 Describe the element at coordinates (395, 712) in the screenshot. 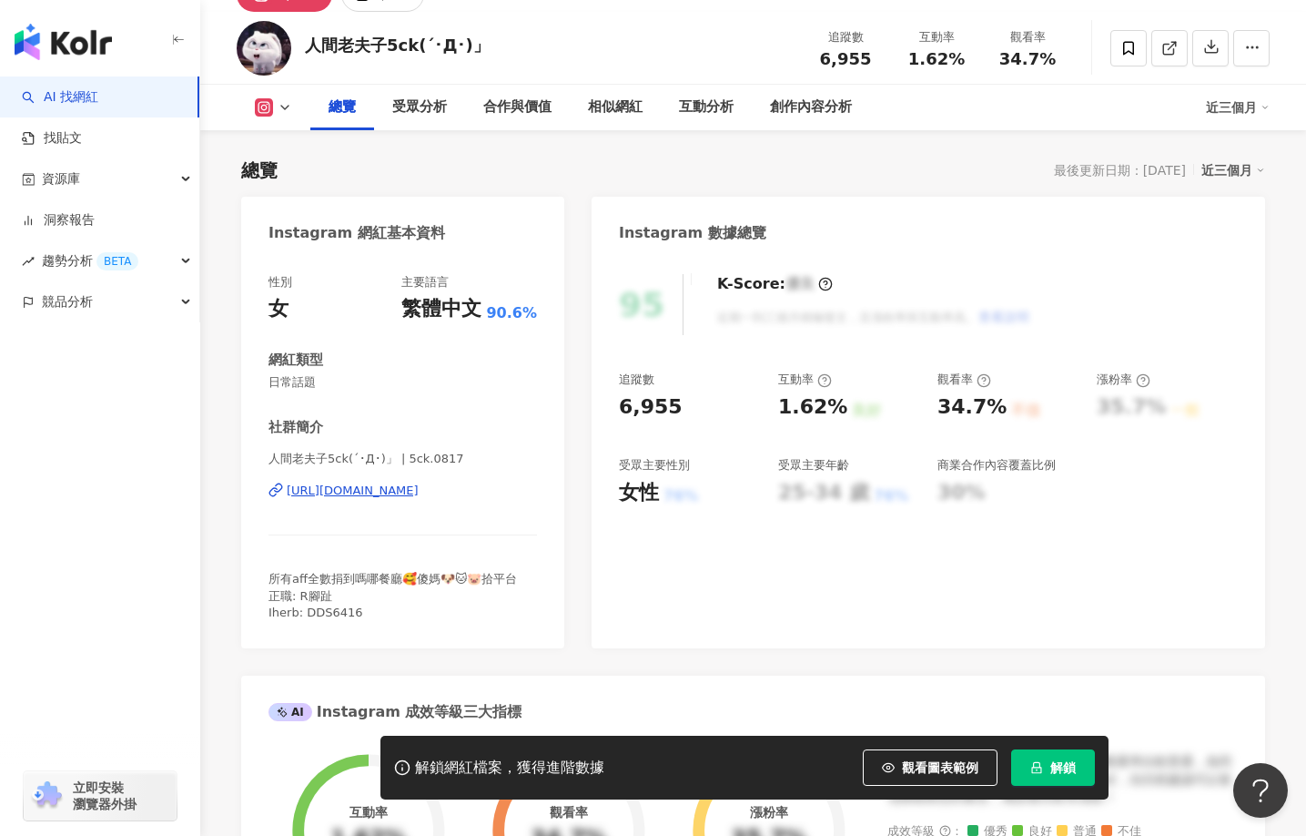

I see `div: Instagram 成效等級三大指標` at that location.